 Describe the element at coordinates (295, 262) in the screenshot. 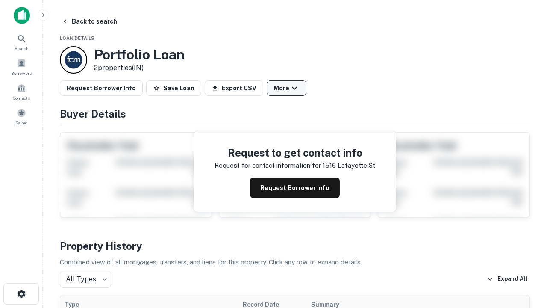

I see `p: Combined view of all mortgages, transfers, and liens for this property. Click any row to expand d...` at that location.